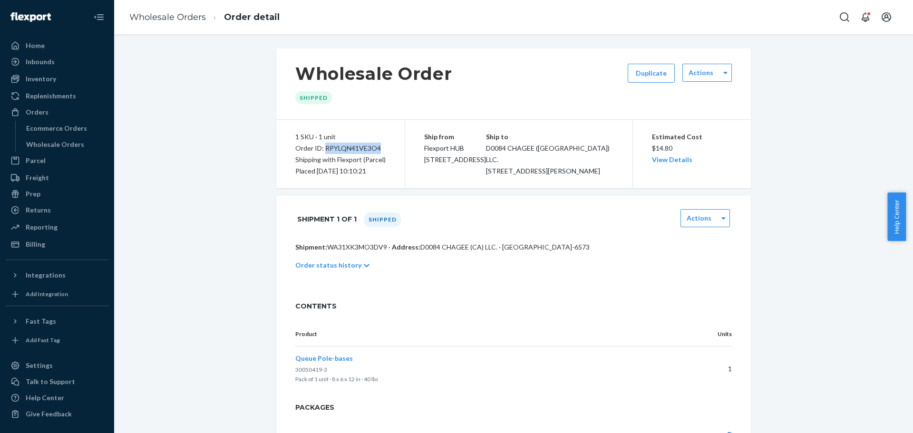 The height and width of the screenshot is (433, 913). What do you see at coordinates (651, 73) in the screenshot?
I see `button: Duplicate` at bounding box center [651, 73].